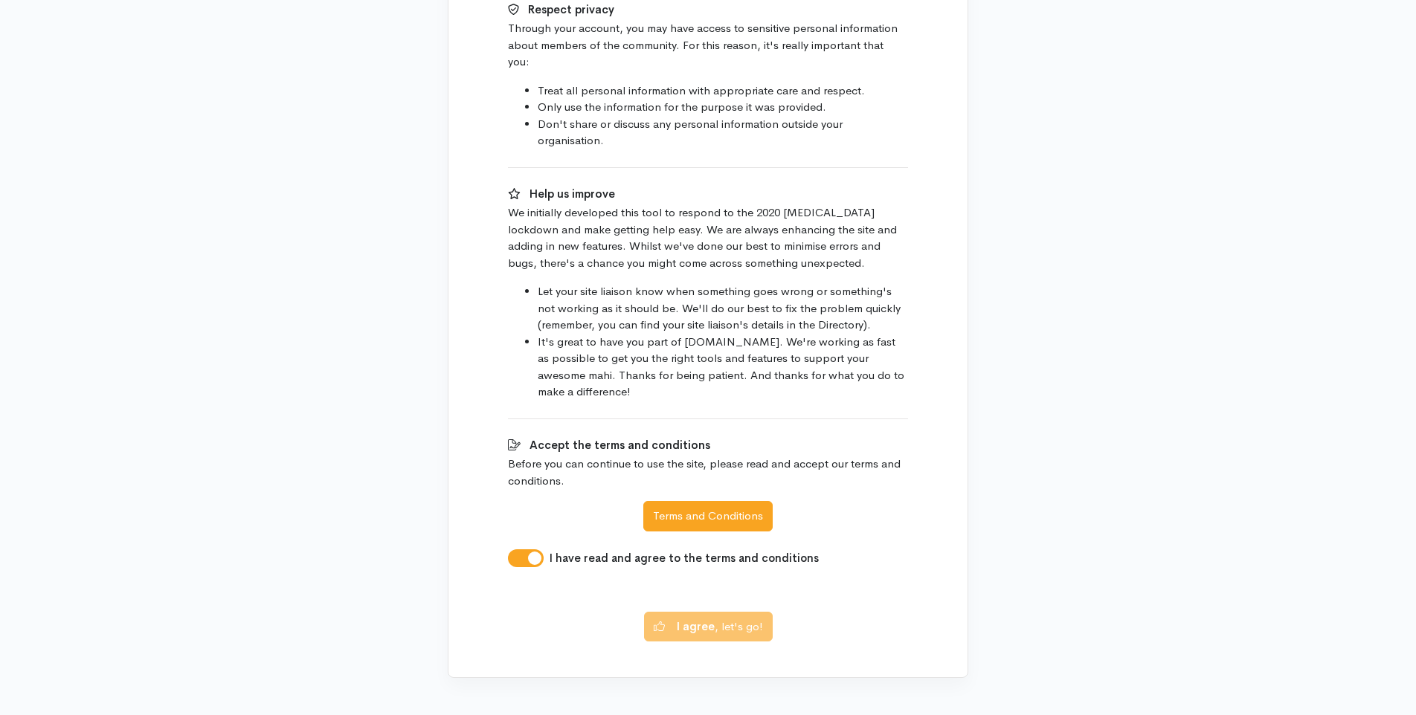 This screenshot has height=715, width=1416. What do you see at coordinates (619, 445) in the screenshot?
I see `b: Accept the terms and conditions` at bounding box center [619, 445].